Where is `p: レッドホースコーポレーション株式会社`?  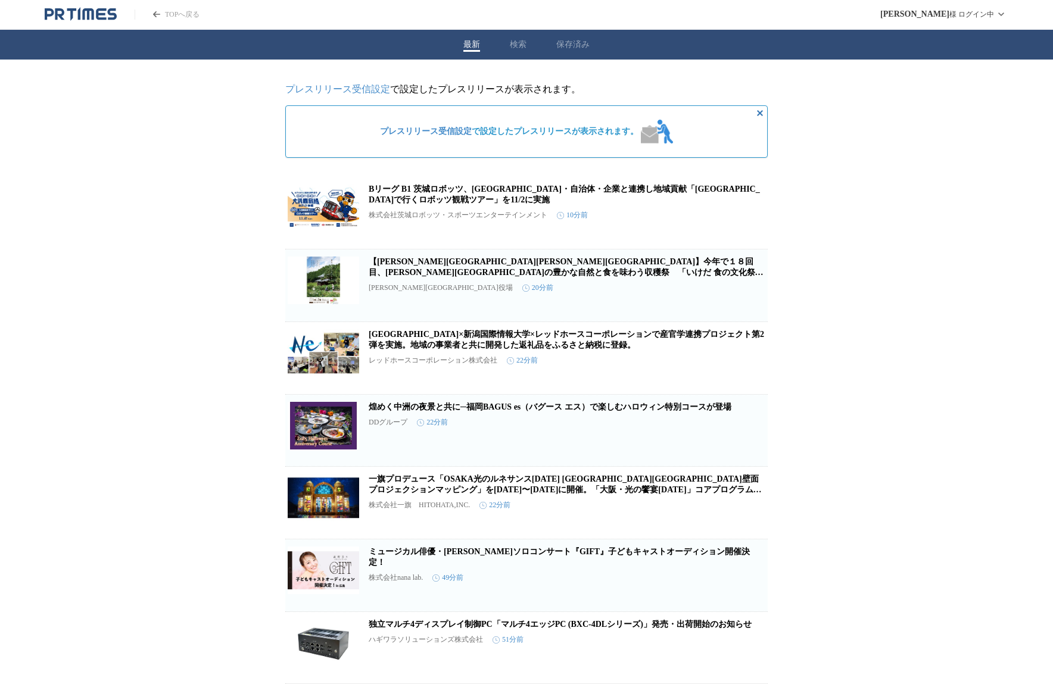
p: レッドホースコーポレーション株式会社 is located at coordinates (433, 360).